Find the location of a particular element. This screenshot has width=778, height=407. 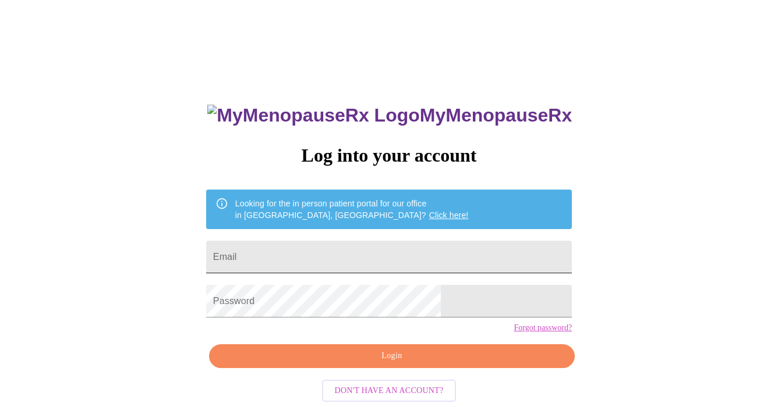

img: MyMenopauseRx Logo is located at coordinates (313, 115).